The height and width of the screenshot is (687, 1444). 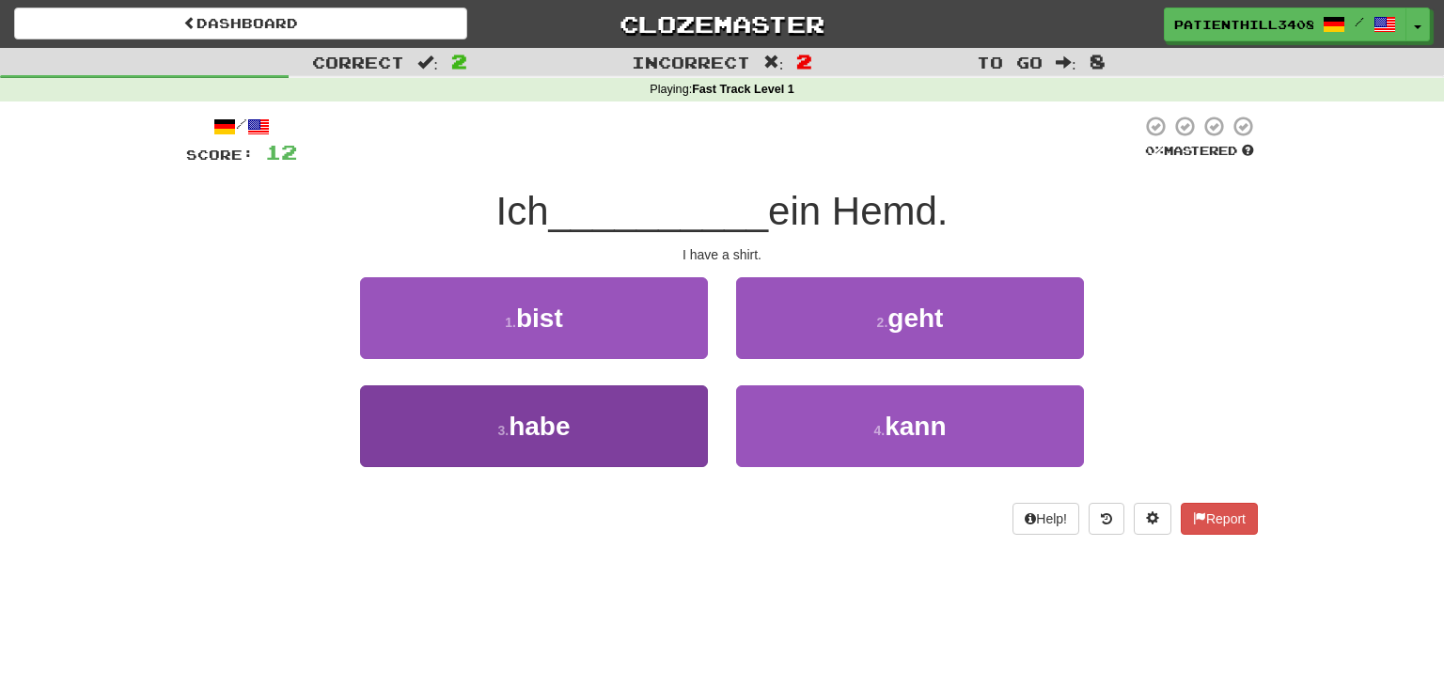 I want to click on span: Correct, so click(x=358, y=62).